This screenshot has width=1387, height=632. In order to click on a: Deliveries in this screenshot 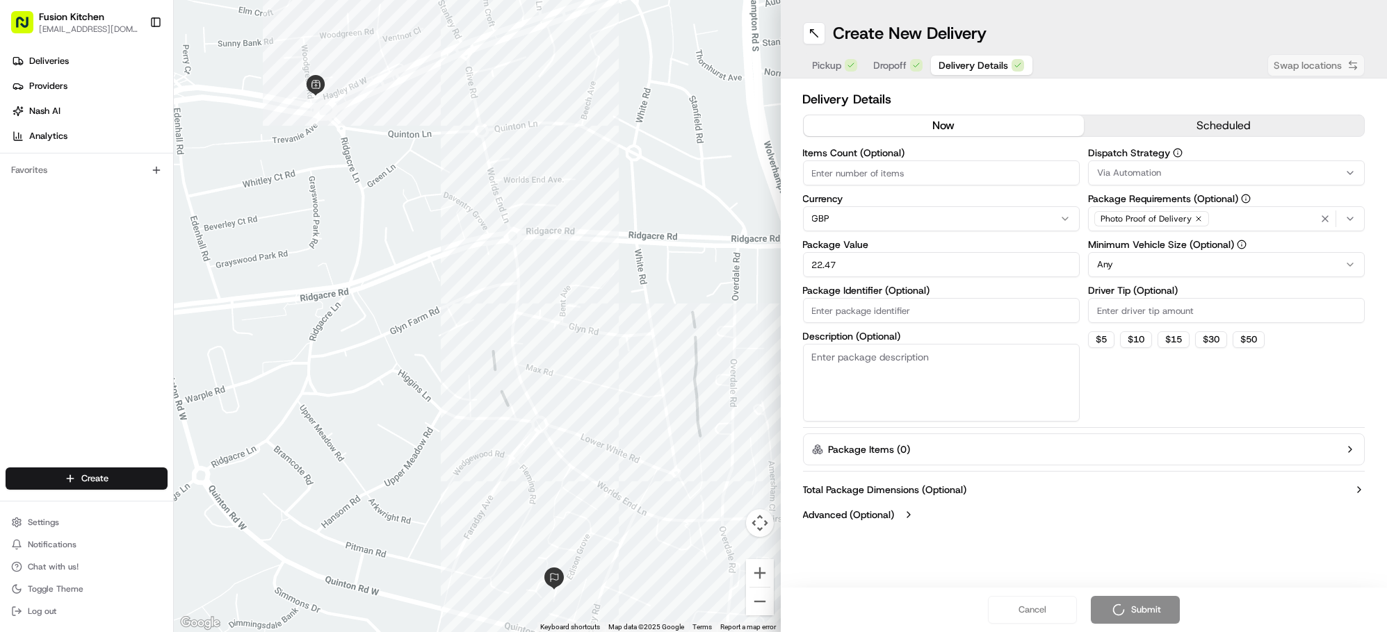, I will do `click(89, 61)`.